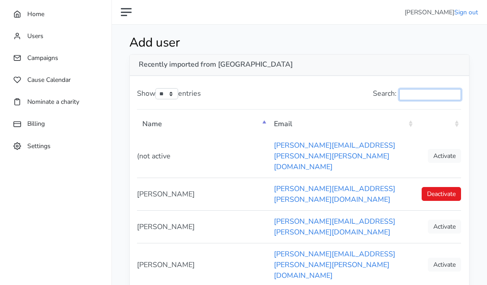 This screenshot has height=285, width=487. Describe the element at coordinates (417, 94) in the screenshot. I see `label: Search:` at that location.